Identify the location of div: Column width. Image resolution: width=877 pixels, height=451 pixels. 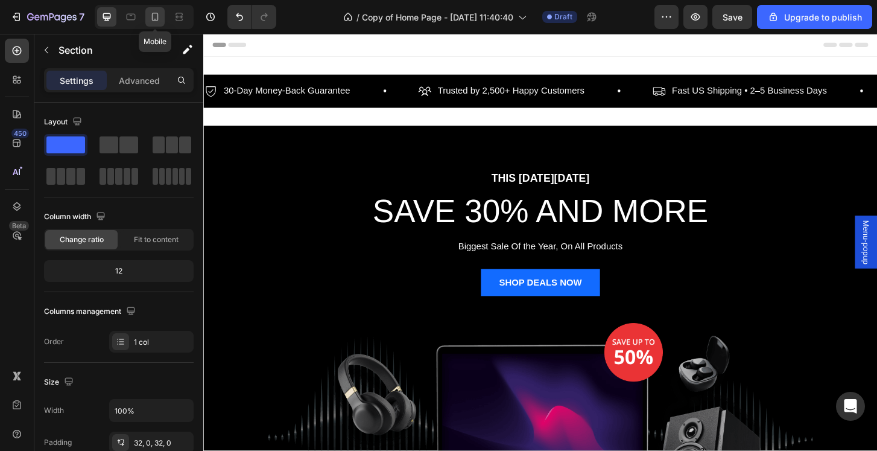
(76, 217).